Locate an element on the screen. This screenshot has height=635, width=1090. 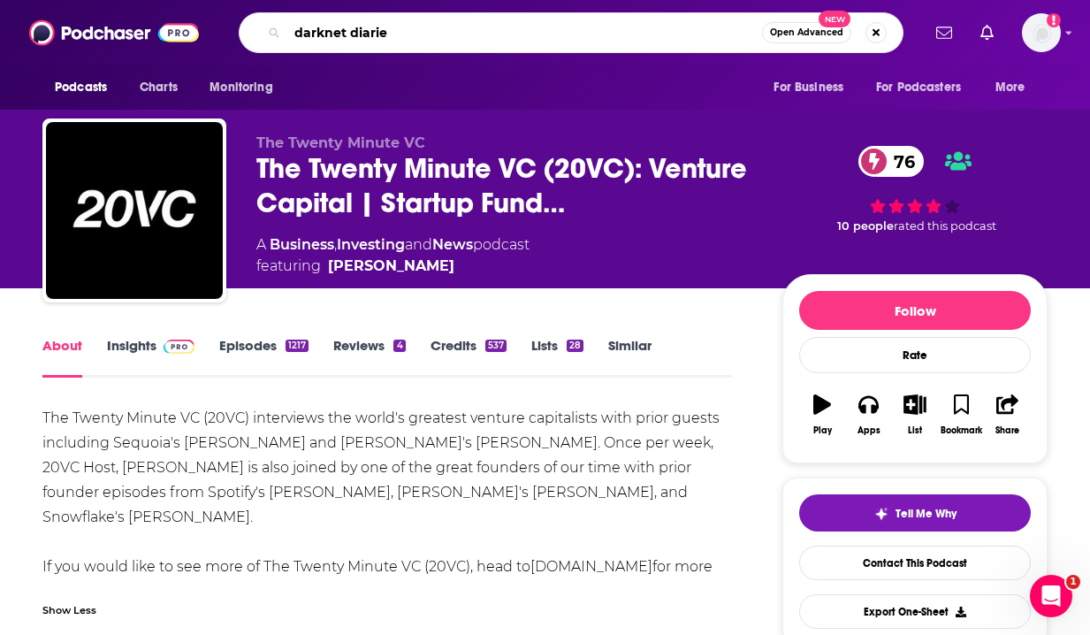
a: Reviews4 is located at coordinates (369, 357).